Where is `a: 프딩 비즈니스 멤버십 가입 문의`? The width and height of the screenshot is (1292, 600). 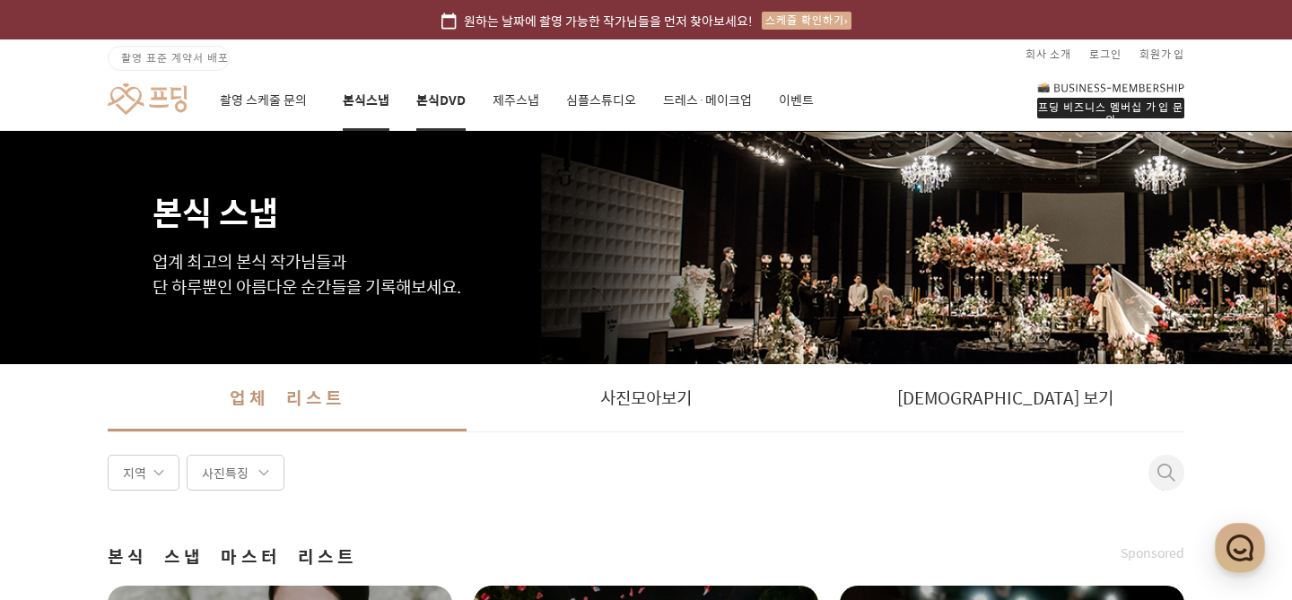 a: 프딩 비즈니스 멤버십 가입 문의 is located at coordinates (1111, 100).